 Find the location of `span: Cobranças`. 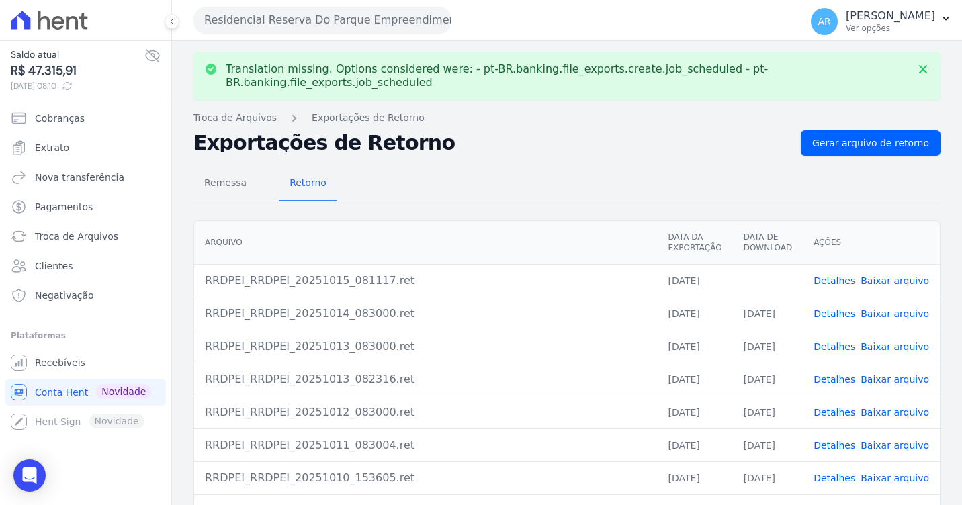

span: Cobranças is located at coordinates (60, 118).